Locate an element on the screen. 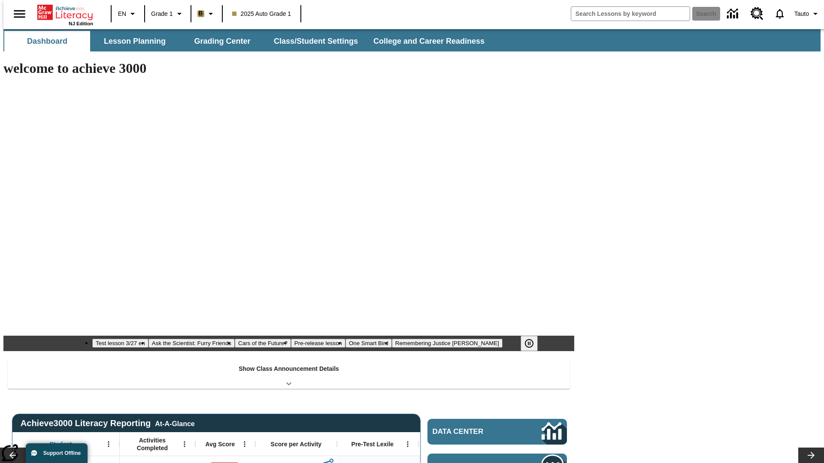 The height and width of the screenshot is (463, 824). div: Home is located at coordinates (65, 15).